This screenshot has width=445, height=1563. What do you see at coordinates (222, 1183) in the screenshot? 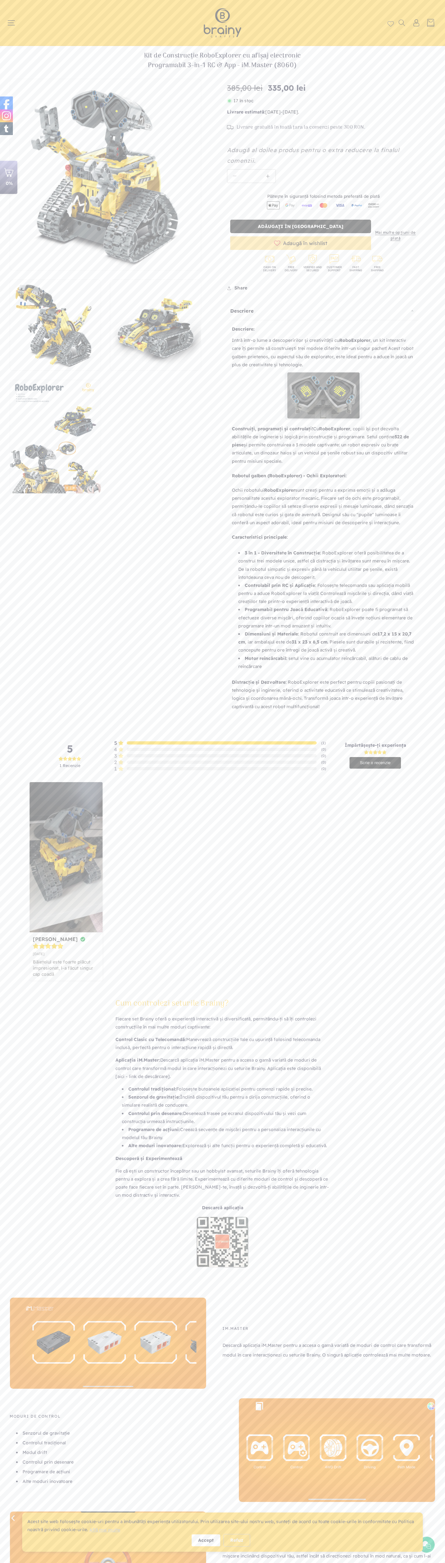
I see `p: Fie că ești un constructor începător sau un hobbyist avansat, seturile Brainy îți oferă tehnologi...` at bounding box center [222, 1183].